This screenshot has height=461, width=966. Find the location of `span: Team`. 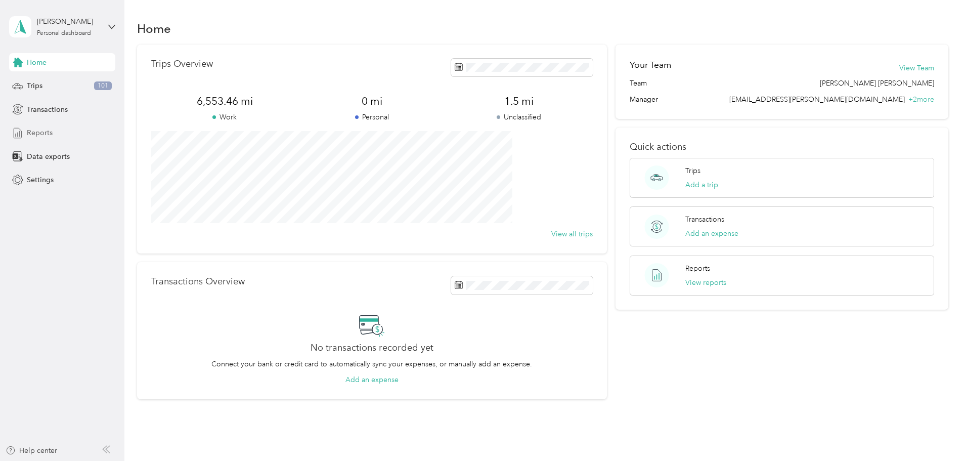

span: Team is located at coordinates (638, 83).